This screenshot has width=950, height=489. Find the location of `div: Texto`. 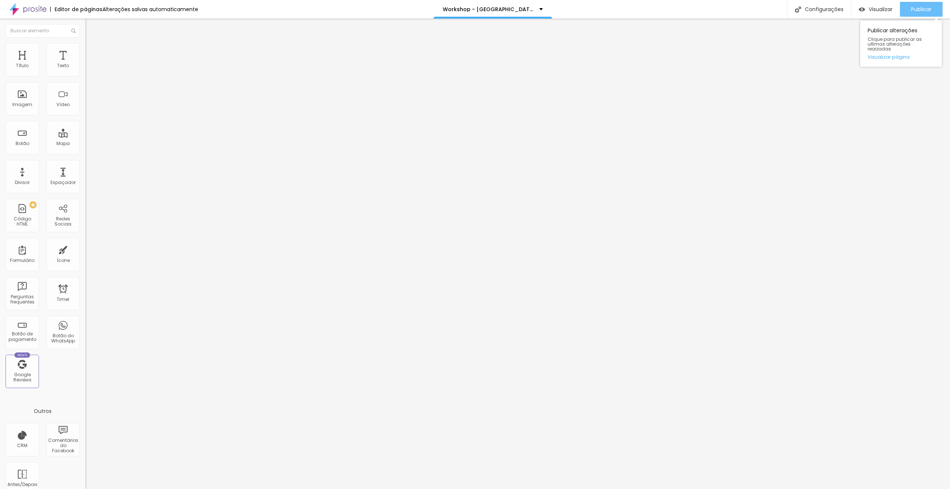

div: Texto is located at coordinates (63, 66).